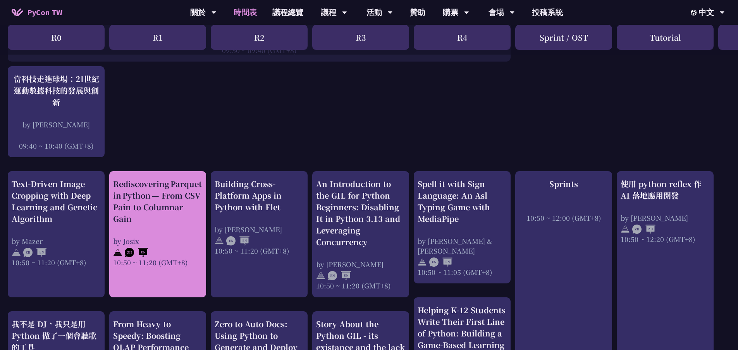 This screenshot has height=350, width=738. What do you see at coordinates (158, 234) in the screenshot?
I see `a: Rediscovering Parquet in Python — From CSV Pain to Columnar Gain by Josix 10:50 ~ 11:20 (GMT+8)` at bounding box center [158, 234].